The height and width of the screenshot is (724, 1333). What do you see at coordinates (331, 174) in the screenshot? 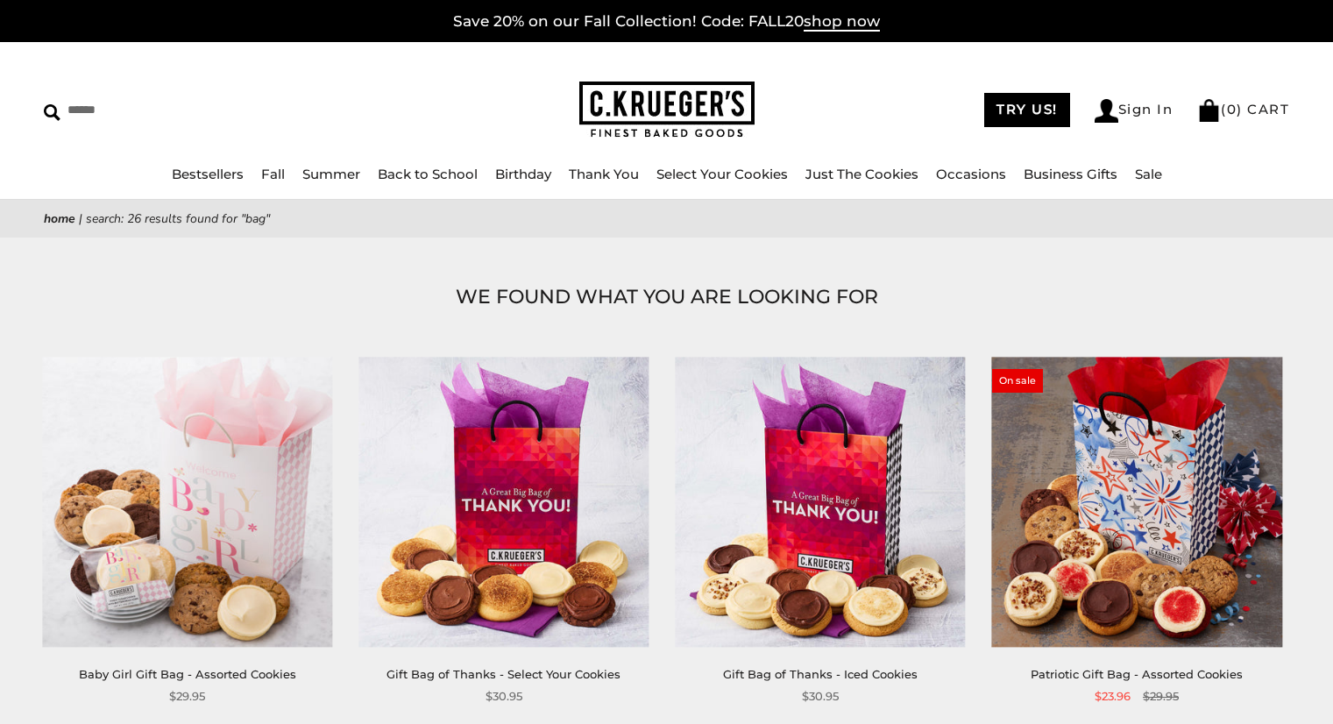
I see `a: Summer` at bounding box center [331, 174].